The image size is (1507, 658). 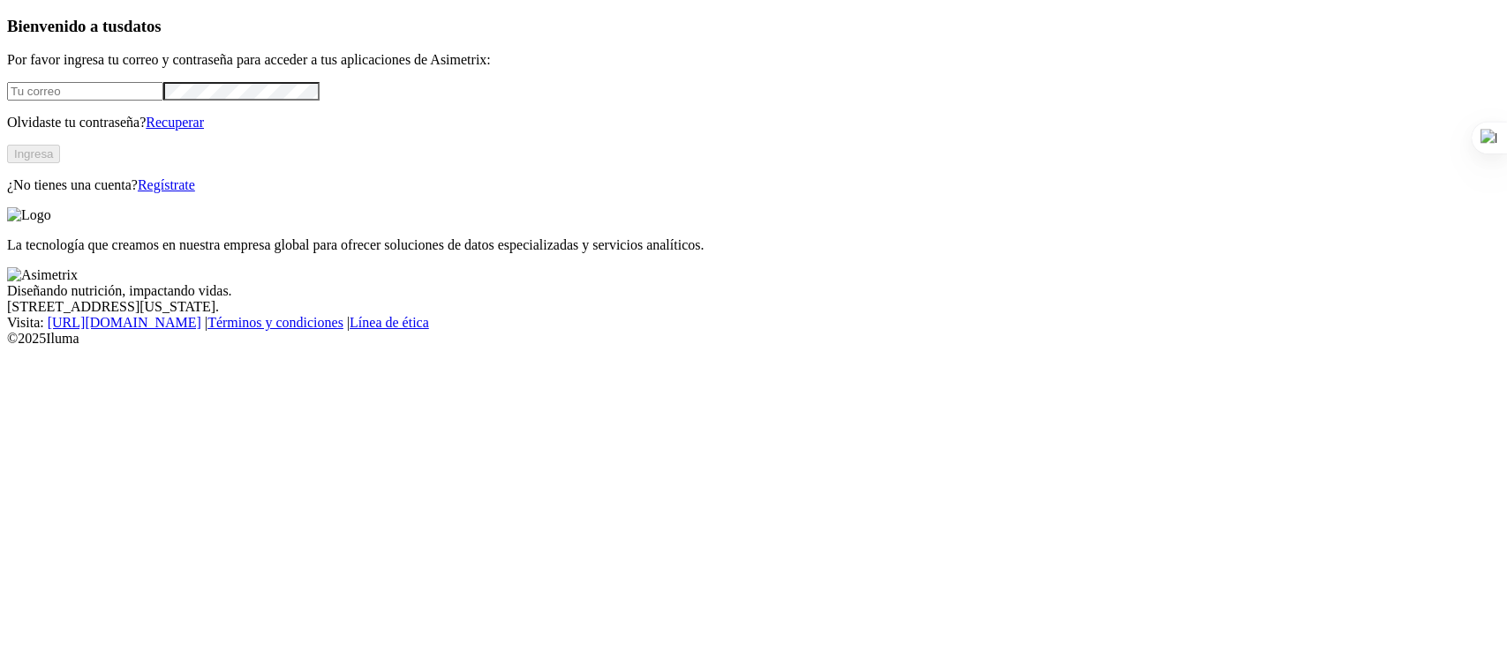 I want to click on img: Asimetrix, so click(x=42, y=275).